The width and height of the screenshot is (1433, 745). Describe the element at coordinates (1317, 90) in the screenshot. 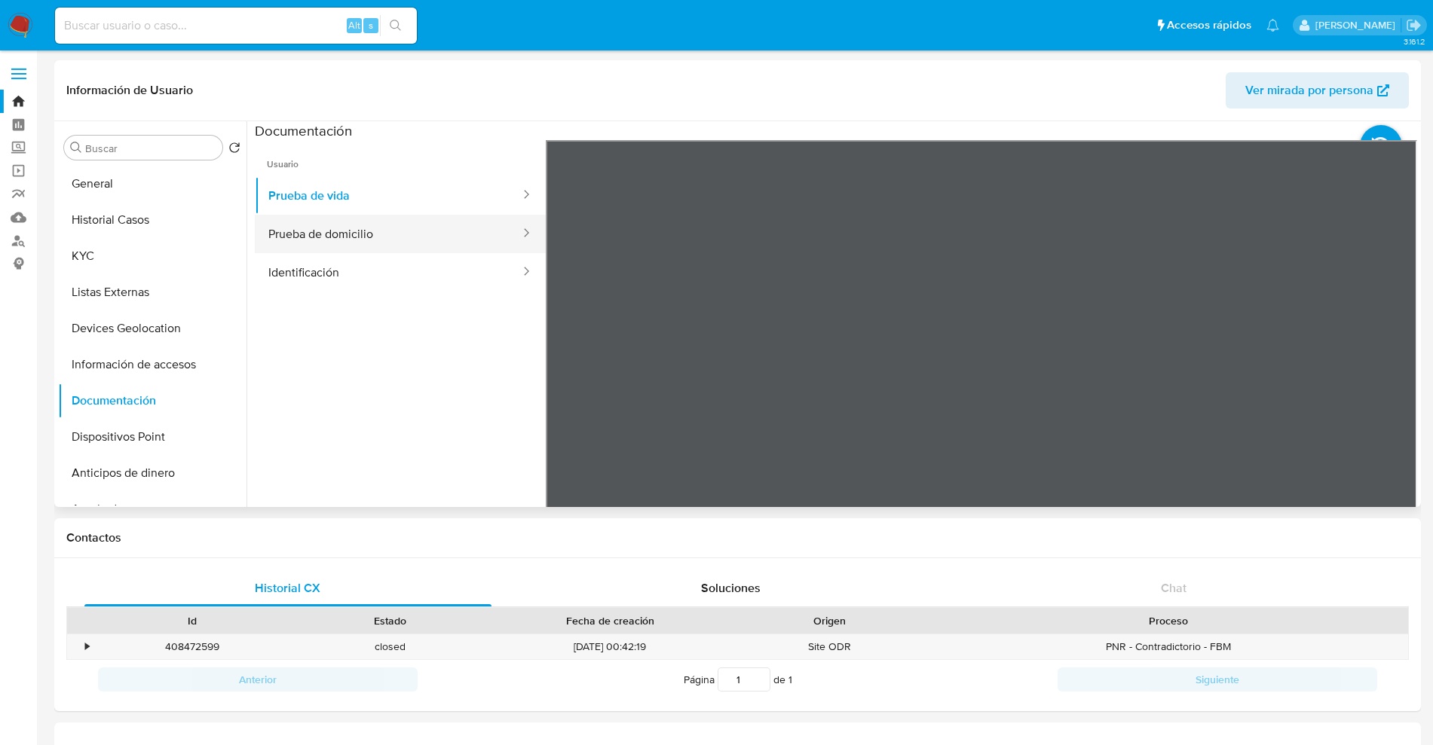

I see `button: Ver mirada por persona` at that location.